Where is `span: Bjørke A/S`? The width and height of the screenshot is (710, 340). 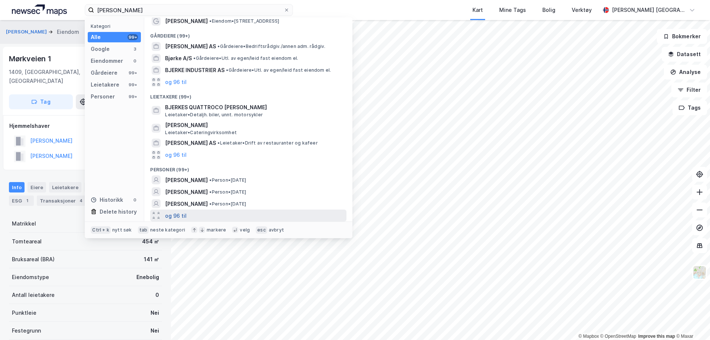
span: Bjørke A/S is located at coordinates (178, 58).